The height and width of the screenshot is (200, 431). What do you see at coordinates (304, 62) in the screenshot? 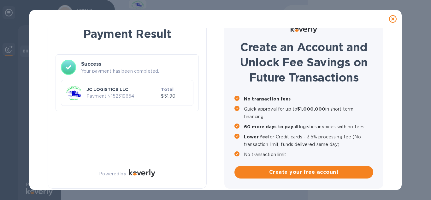
I see `h1: Create an Account and Unlock Fee Savings on Future Transactions` at bounding box center [304, 62].